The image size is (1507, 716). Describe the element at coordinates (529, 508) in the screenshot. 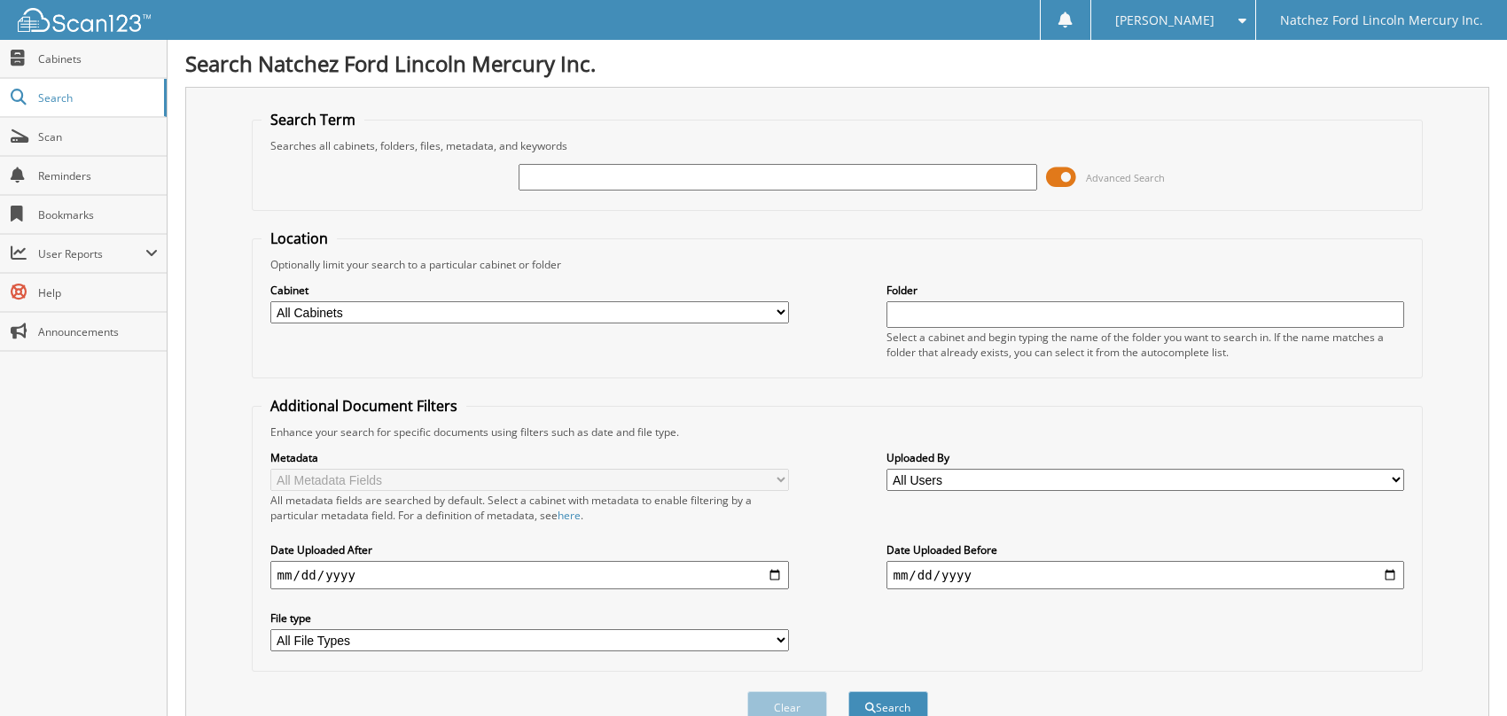

I see `div: All metadata fields are searched by default. Select a cabinet with metadata to enable filtering b...` at that location.